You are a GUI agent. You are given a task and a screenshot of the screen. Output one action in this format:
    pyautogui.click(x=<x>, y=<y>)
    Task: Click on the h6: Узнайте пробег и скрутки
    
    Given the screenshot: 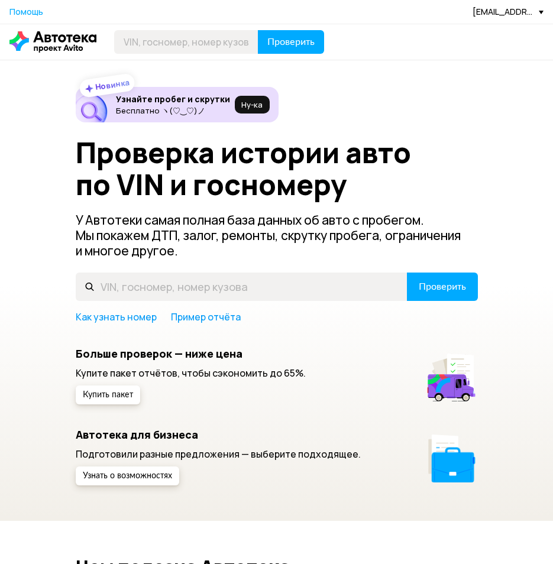 What is the action you would take?
    pyautogui.click(x=173, y=99)
    